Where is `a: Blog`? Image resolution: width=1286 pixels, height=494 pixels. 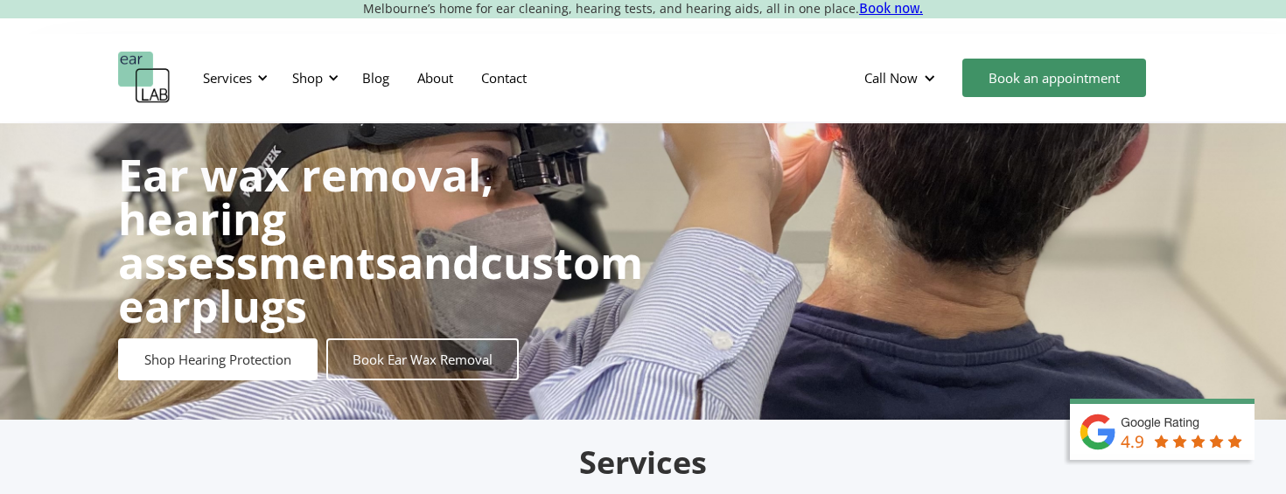 a: Blog is located at coordinates (375, 78).